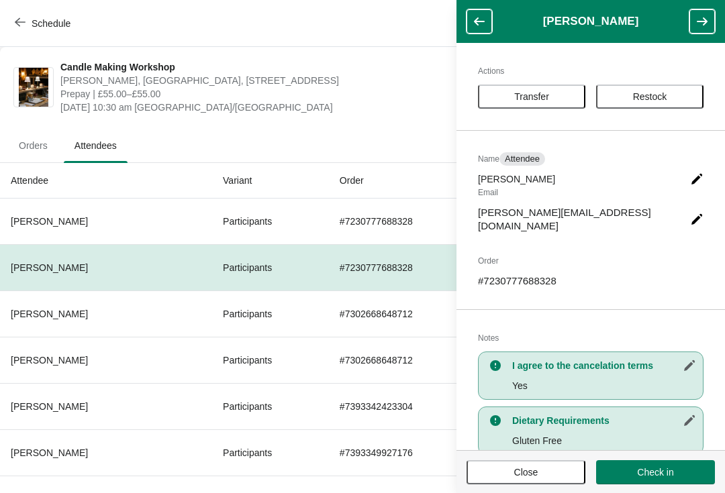  What do you see at coordinates (407, 406) in the screenshot?
I see `td: # 7393342423304` at bounding box center [407, 406].